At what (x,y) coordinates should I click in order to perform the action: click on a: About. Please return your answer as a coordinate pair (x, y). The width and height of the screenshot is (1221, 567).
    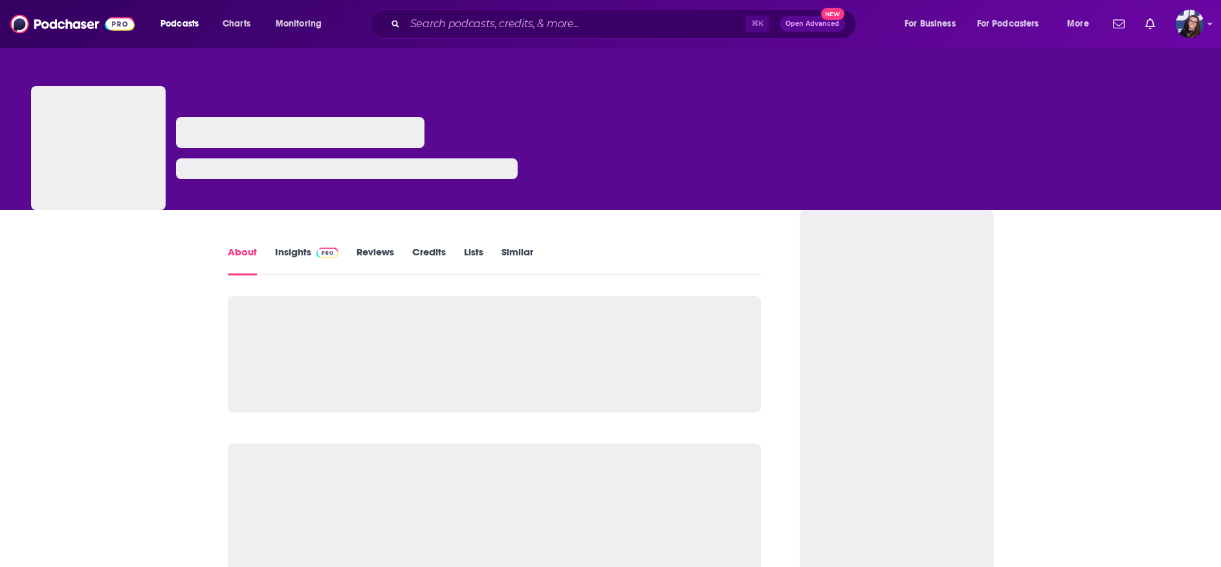
    Looking at the image, I should click on (242, 261).